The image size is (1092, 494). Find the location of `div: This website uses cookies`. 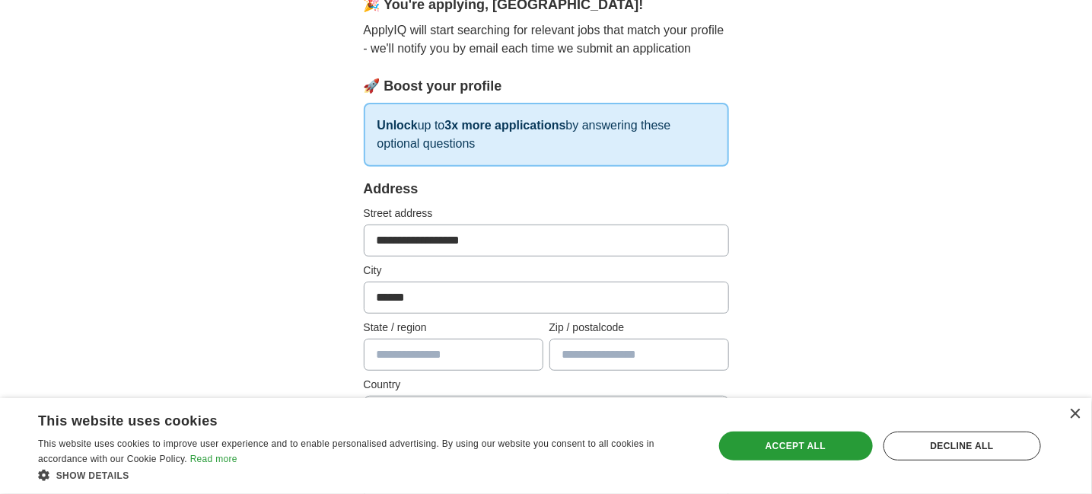

div: This website uses cookies is located at coordinates (346, 419).